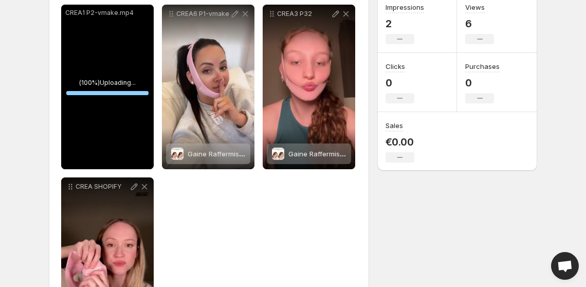  What do you see at coordinates (309, 87) in the screenshot?
I see `div: CREA3 P32Gaine RaffermissanteGaine Raffermissante` at bounding box center [309, 87].